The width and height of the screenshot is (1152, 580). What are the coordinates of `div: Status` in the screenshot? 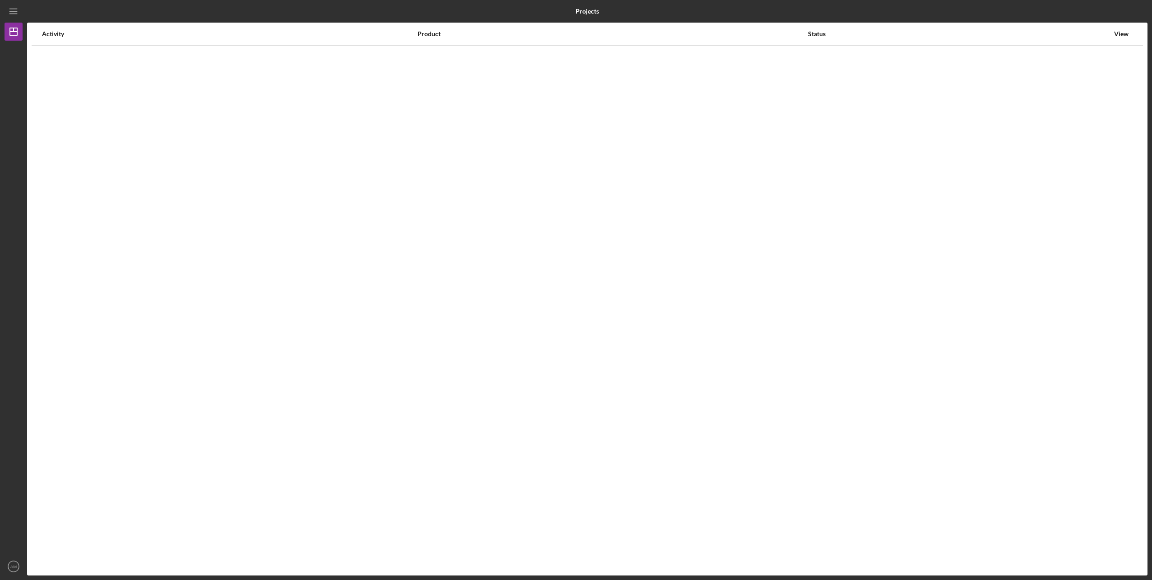 It's located at (958, 34).